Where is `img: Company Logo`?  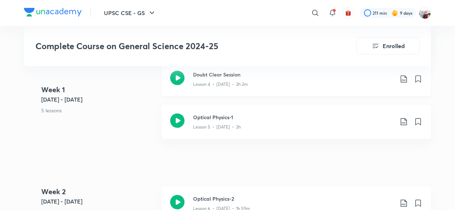 img: Company Logo is located at coordinates (53, 12).